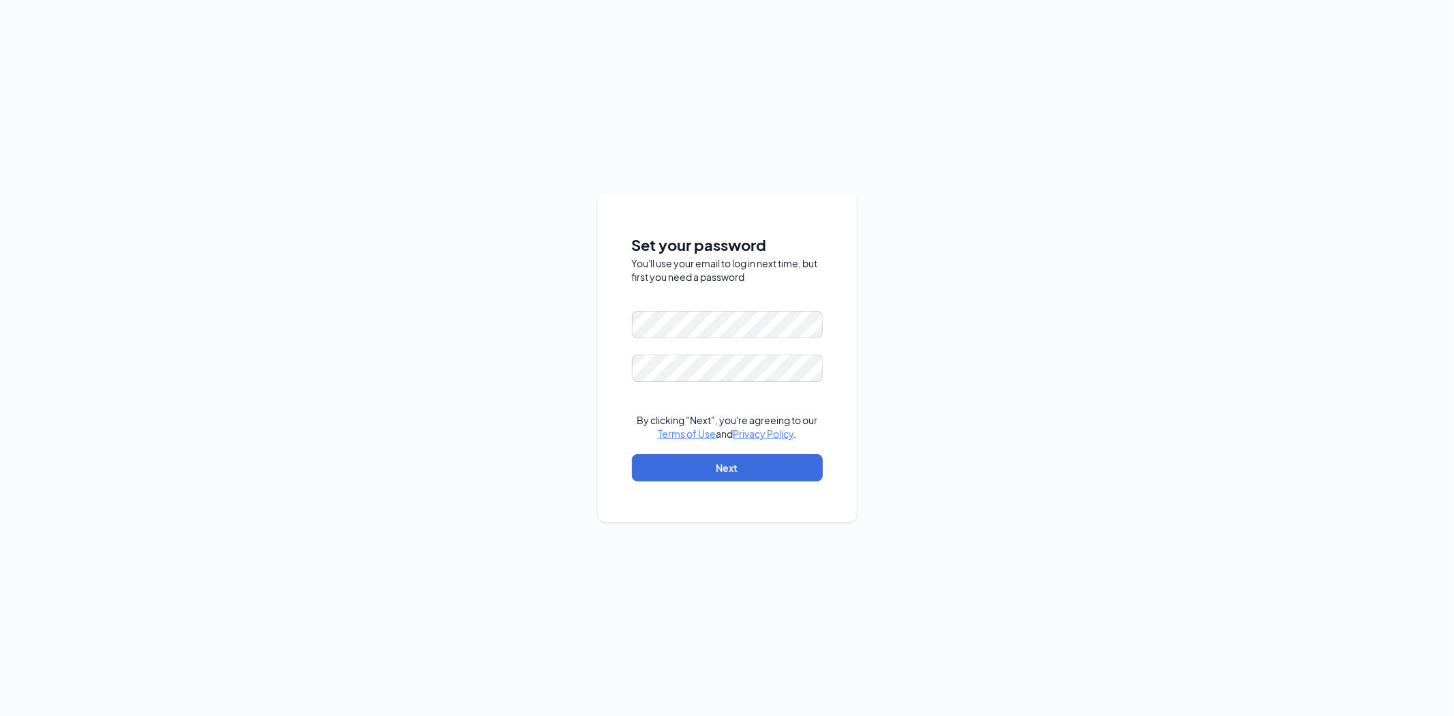  Describe the element at coordinates (727, 270) in the screenshot. I see `div: You'll use your email to log in next time, but first you need a password` at that location.